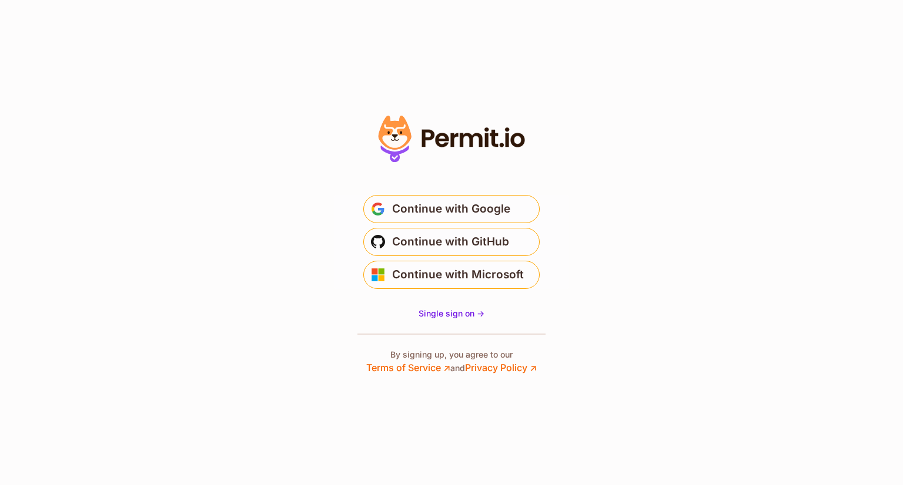  Describe the element at coordinates (501, 368) in the screenshot. I see `a: Privacy Policy ↗` at that location.